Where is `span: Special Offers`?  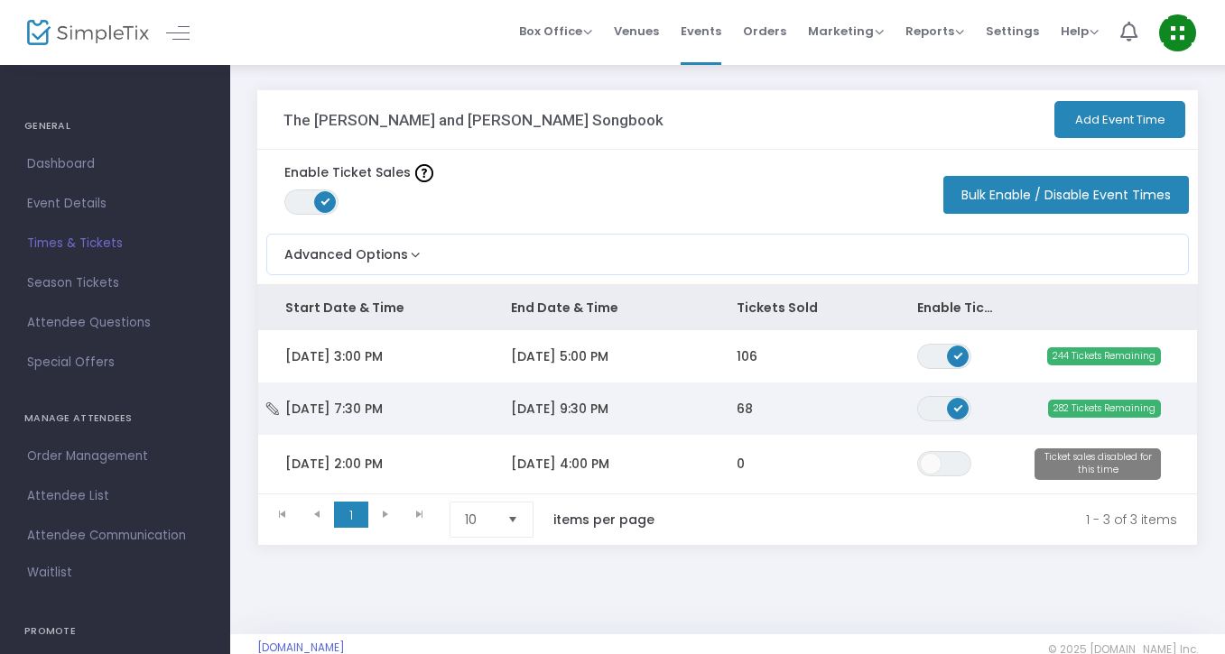 span: Special Offers is located at coordinates (115, 363).